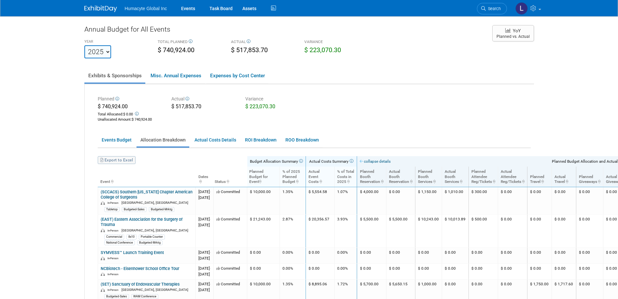 The width and height of the screenshot is (618, 299). What do you see at coordinates (522, 8) in the screenshot?
I see `img: Linda Hamilton` at bounding box center [522, 8].